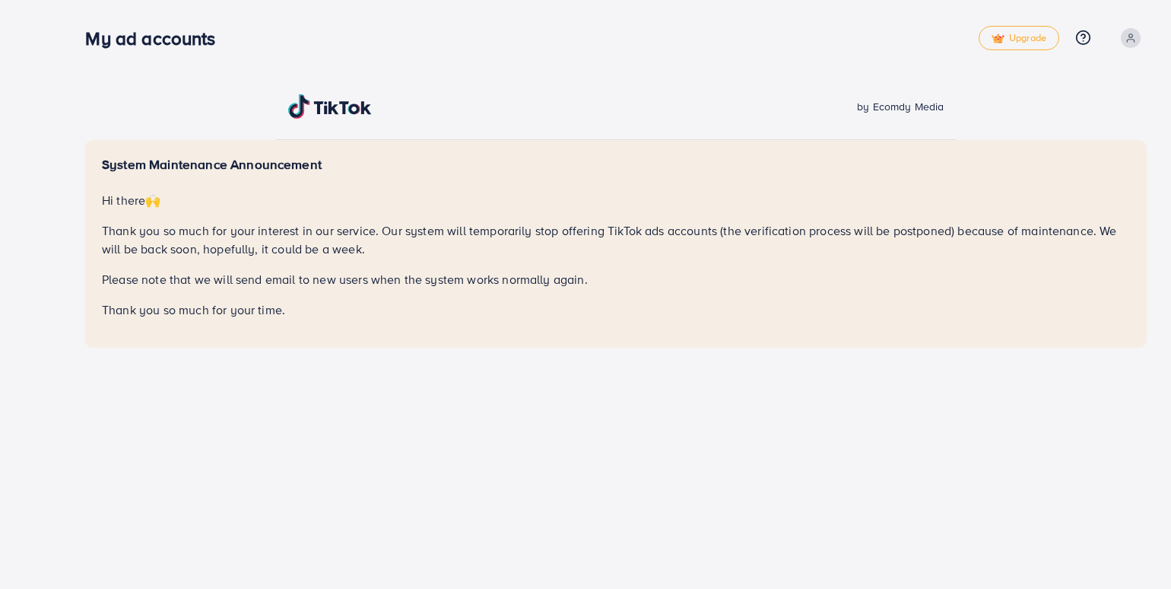  I want to click on p: Please note that we will send email to new users when the system works normally again., so click(616, 279).